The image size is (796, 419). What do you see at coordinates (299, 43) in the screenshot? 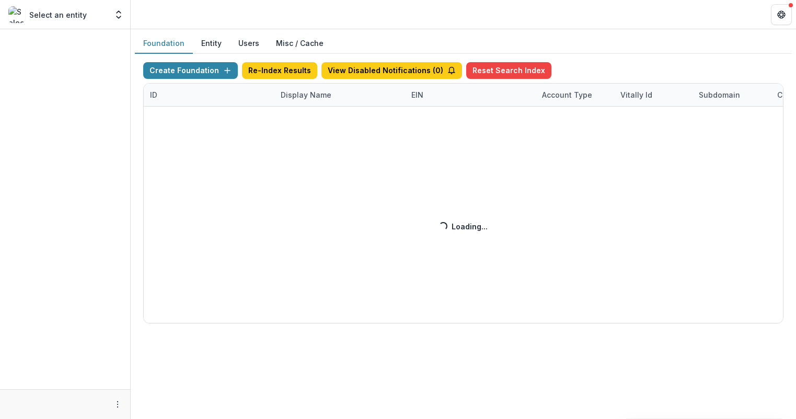
I see `button: Misc / Cache` at bounding box center [299, 43].